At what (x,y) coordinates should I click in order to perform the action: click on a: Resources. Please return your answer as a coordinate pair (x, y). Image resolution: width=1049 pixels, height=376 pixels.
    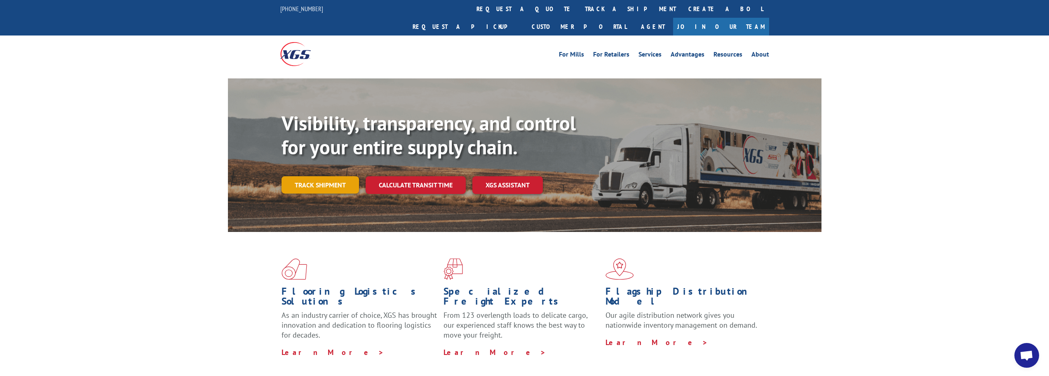
    Looking at the image, I should click on (728, 56).